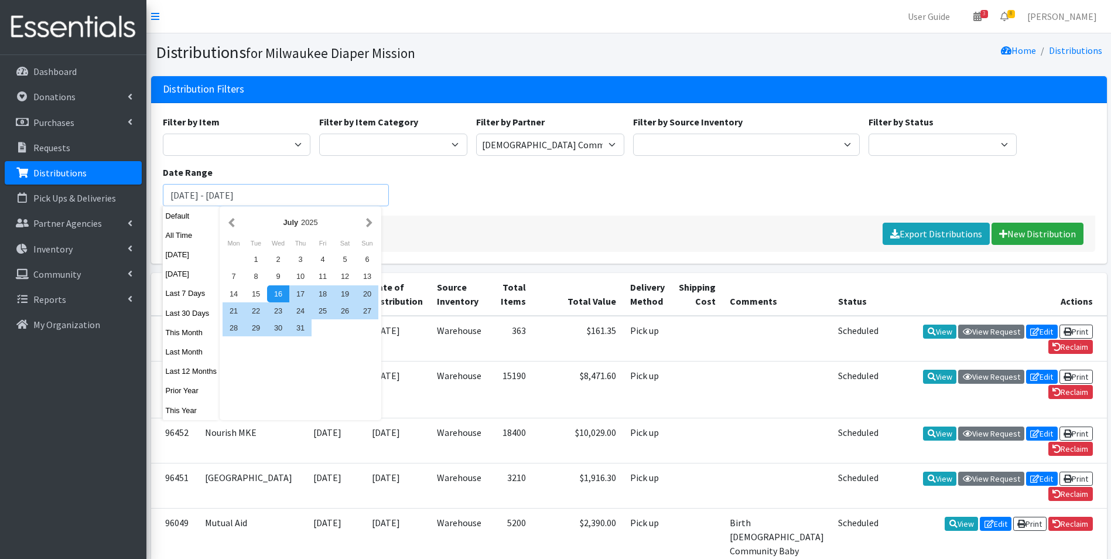  I want to click on td: 96451, so click(175, 486).